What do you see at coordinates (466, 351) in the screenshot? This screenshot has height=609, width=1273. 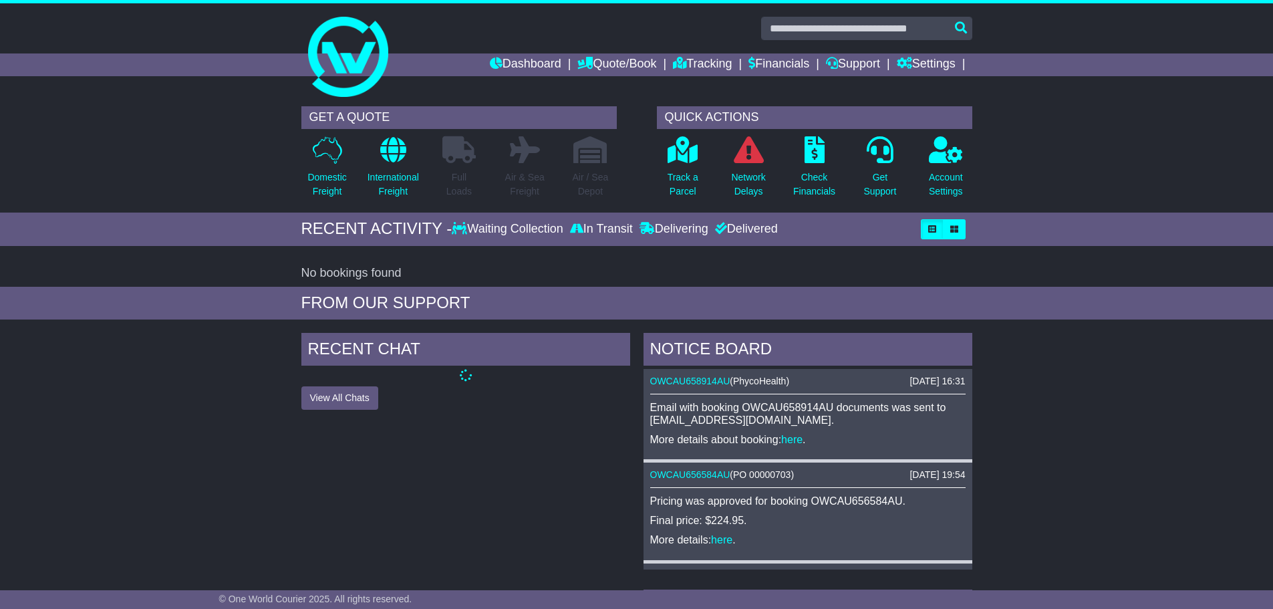 I see `div: RECENT CHAT` at bounding box center [466, 351].